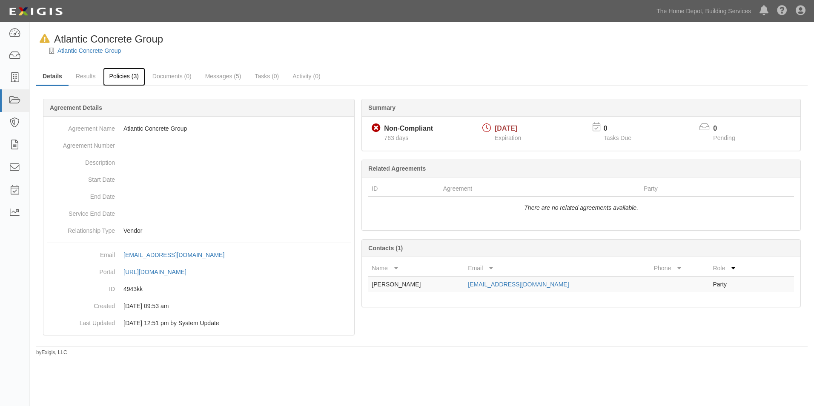 The image size is (814, 406). Describe the element at coordinates (396, 138) in the screenshot. I see `span: Since 08/18/2023` at that location.